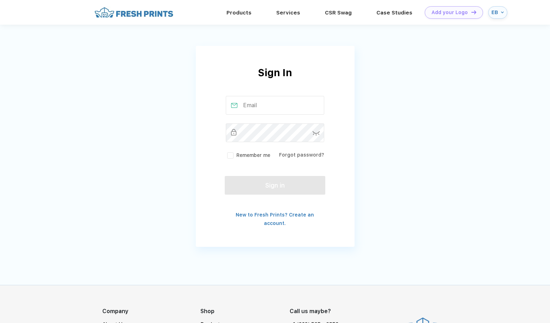 This screenshot has height=323, width=550. What do you see at coordinates (234, 132) in the screenshot?
I see `img: password_inactive.svg` at bounding box center [234, 132].